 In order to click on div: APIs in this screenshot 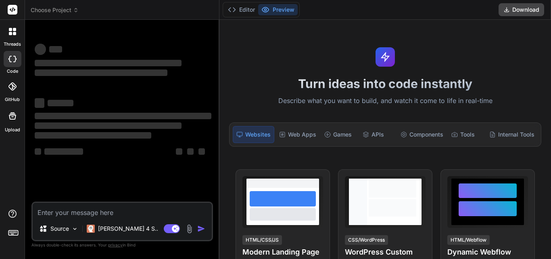, I will do `click(378, 134)`.